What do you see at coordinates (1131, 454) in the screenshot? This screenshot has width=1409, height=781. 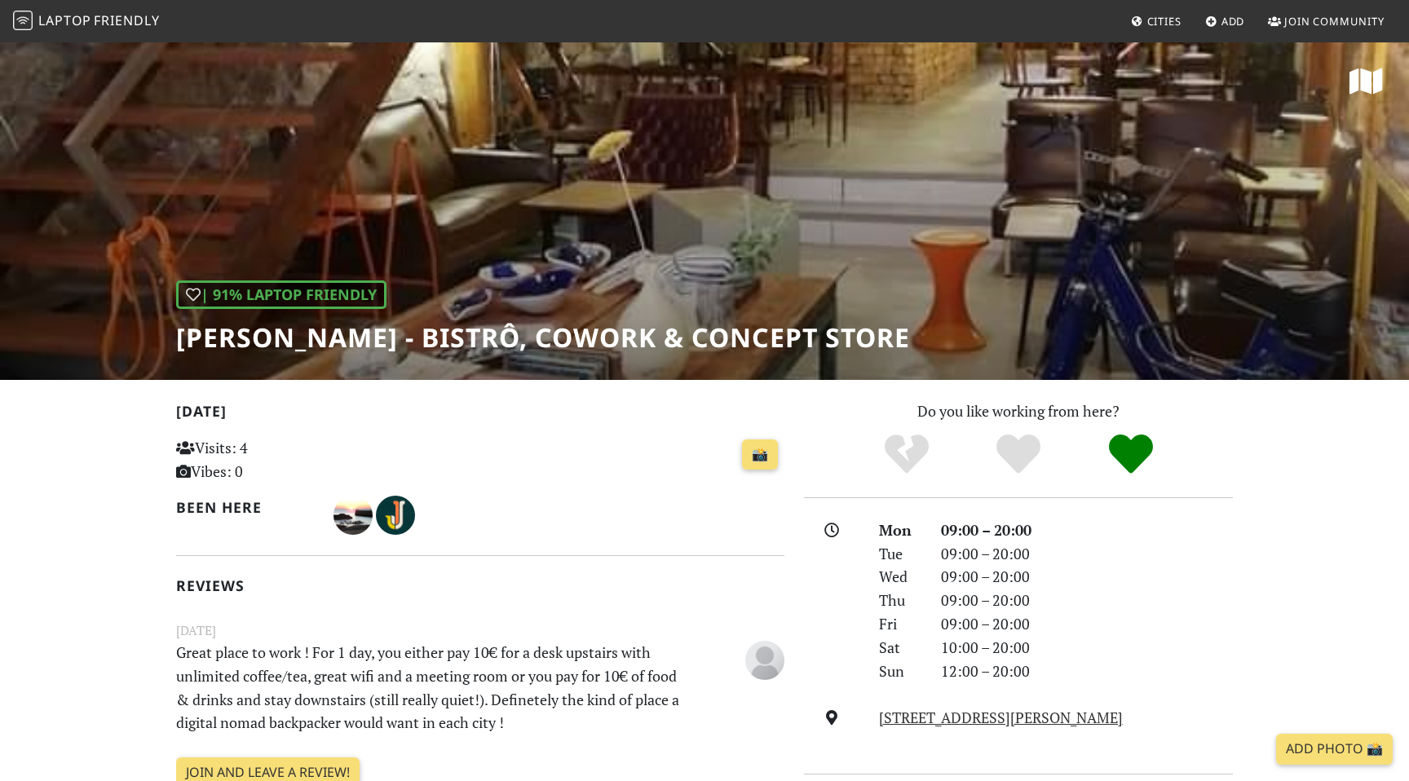 I see `div: Definitely!` at bounding box center [1131, 454].